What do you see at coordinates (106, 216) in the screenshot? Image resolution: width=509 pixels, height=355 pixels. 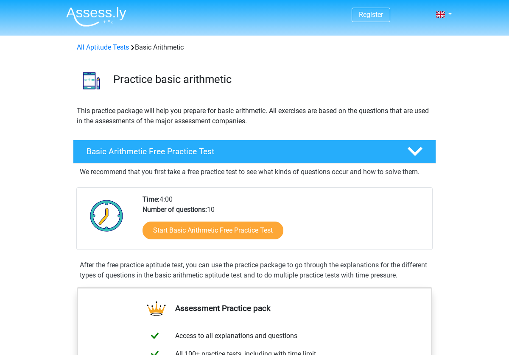 I see `img: Clock` at bounding box center [106, 216].